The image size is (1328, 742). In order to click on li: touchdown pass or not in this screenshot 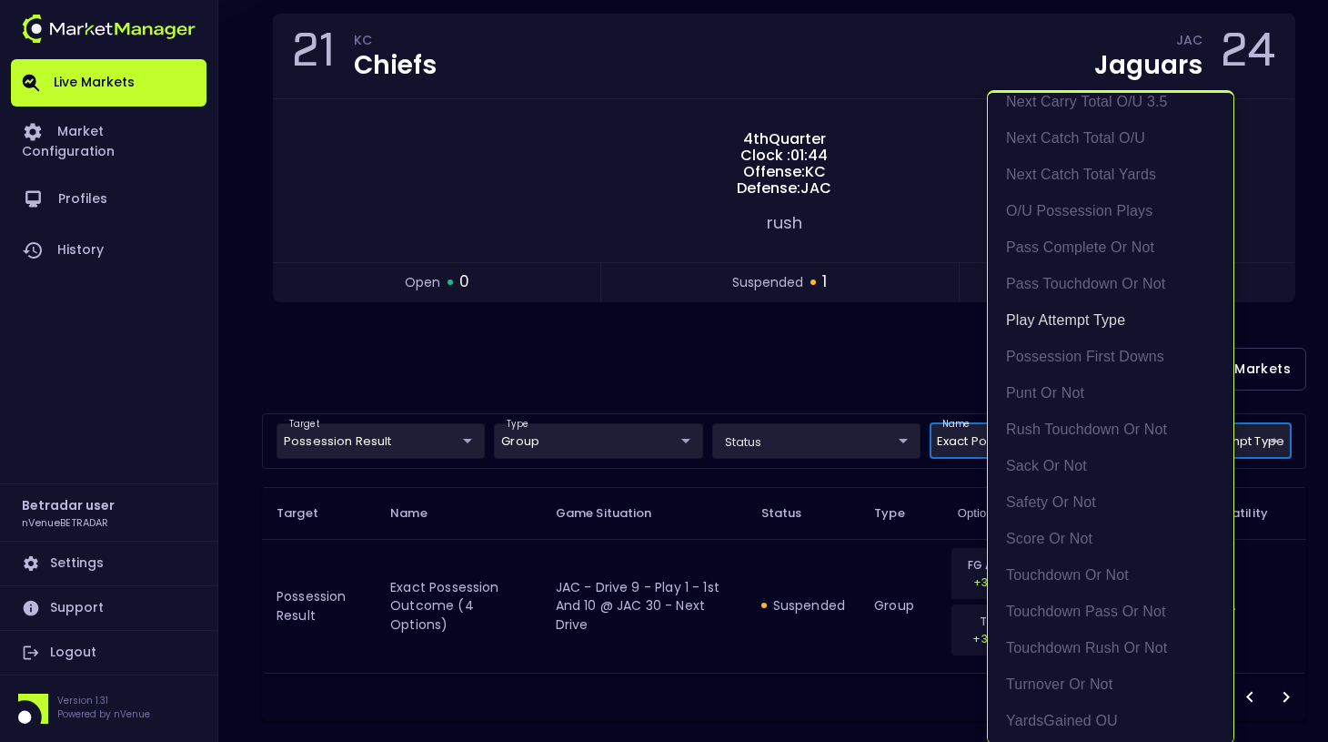, I will do `click(1111, 611)`.